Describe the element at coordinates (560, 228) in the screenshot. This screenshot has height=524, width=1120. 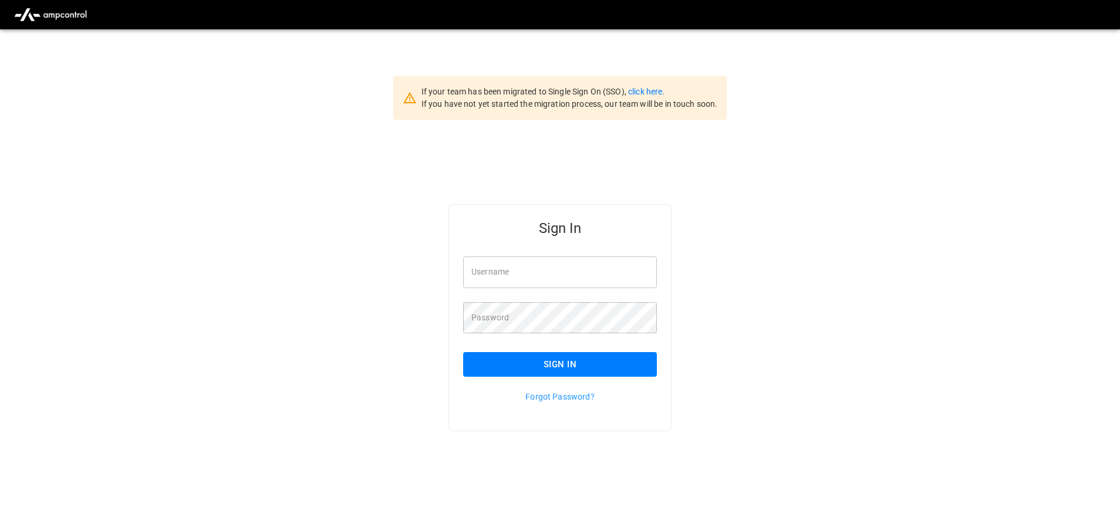
I see `h5: Sign In` at that location.